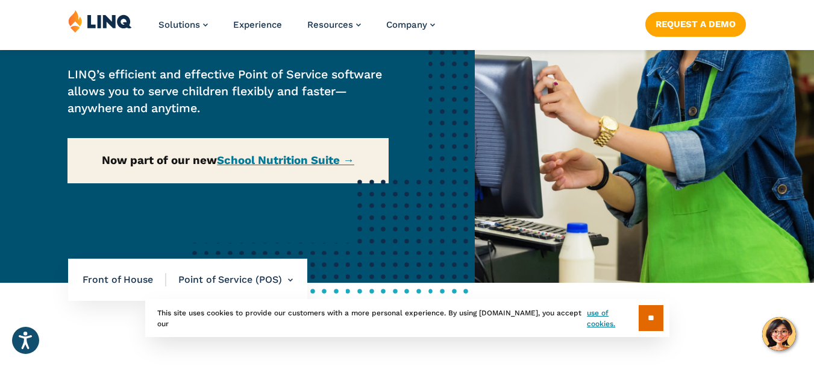 The width and height of the screenshot is (814, 366). I want to click on p: LINQ’s efficient and effective Point of Service software allows you to serve children flexibly an..., so click(228, 92).